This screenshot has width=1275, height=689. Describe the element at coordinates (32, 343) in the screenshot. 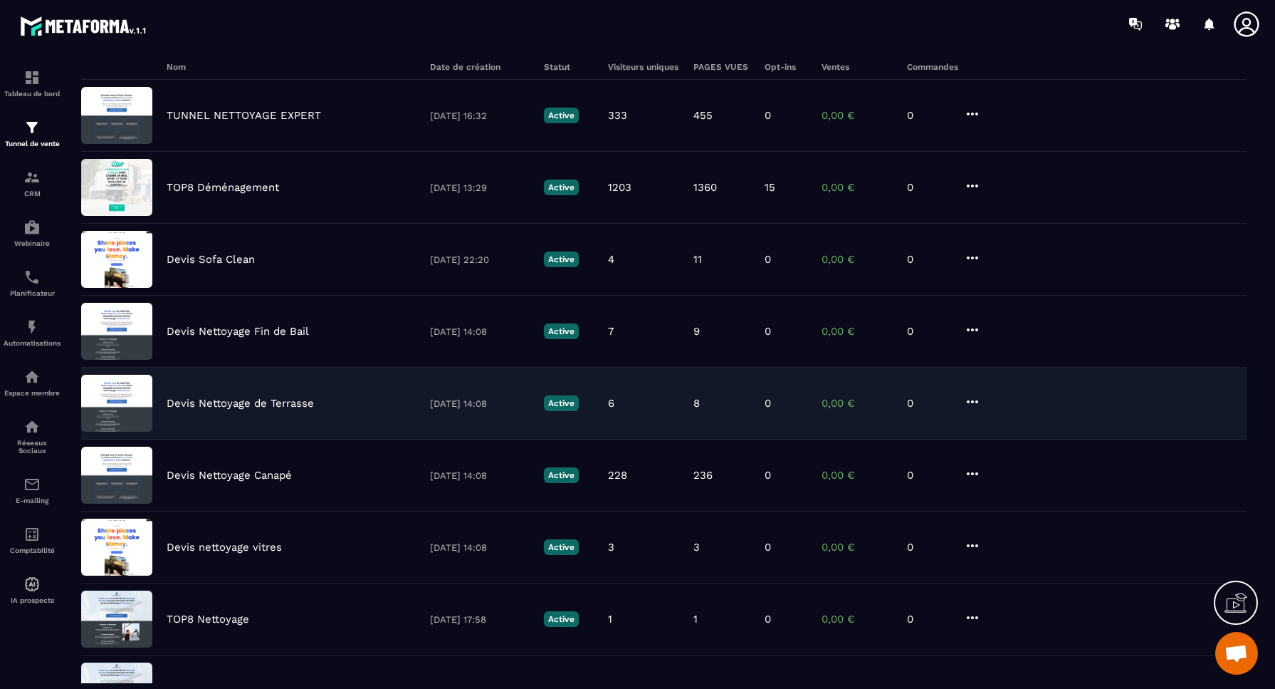

I see `p: Automatisations` at that location.